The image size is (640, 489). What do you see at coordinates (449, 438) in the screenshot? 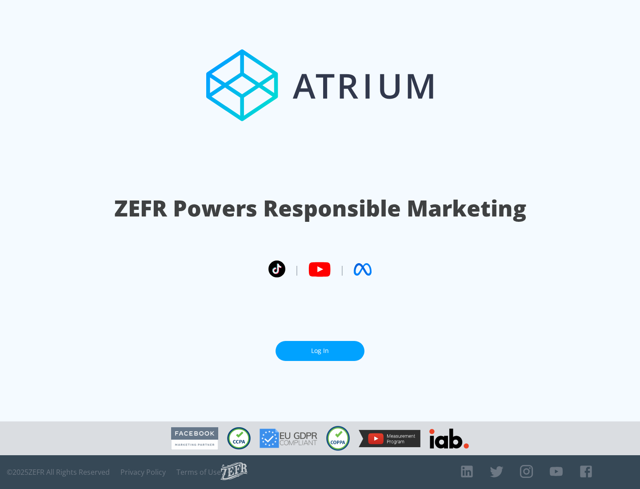
I see `img: IAB` at bounding box center [449, 438].